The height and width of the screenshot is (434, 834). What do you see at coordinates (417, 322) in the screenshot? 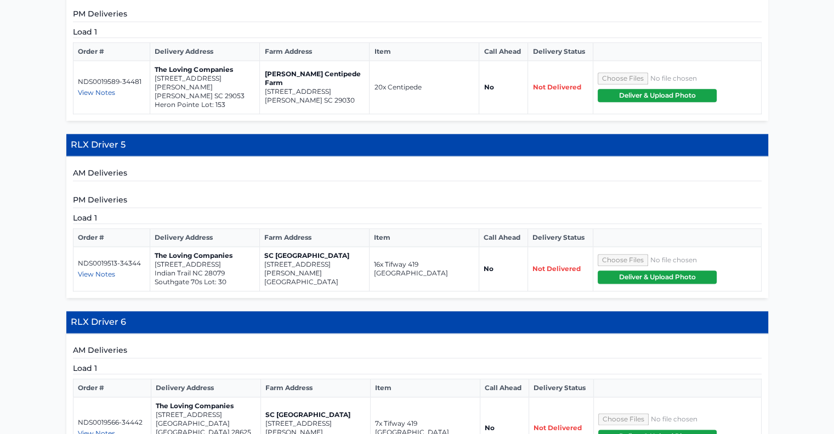
I see `h4: RLX Driver 6` at bounding box center [417, 322].